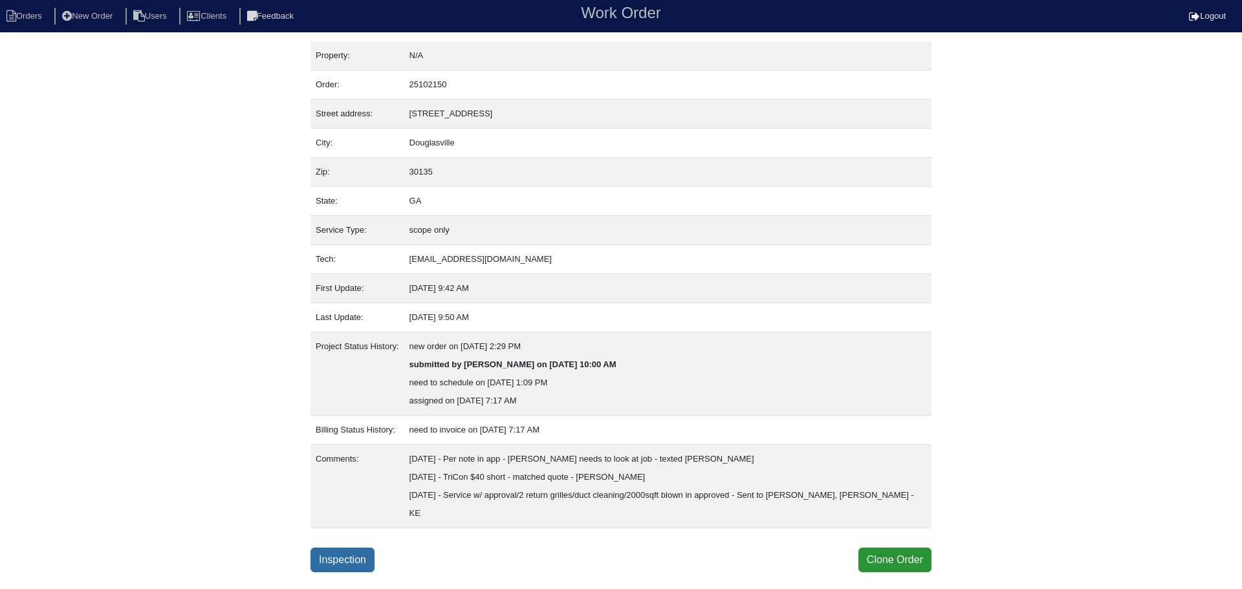  Describe the element at coordinates (667, 85) in the screenshot. I see `td: 25102150` at that location.